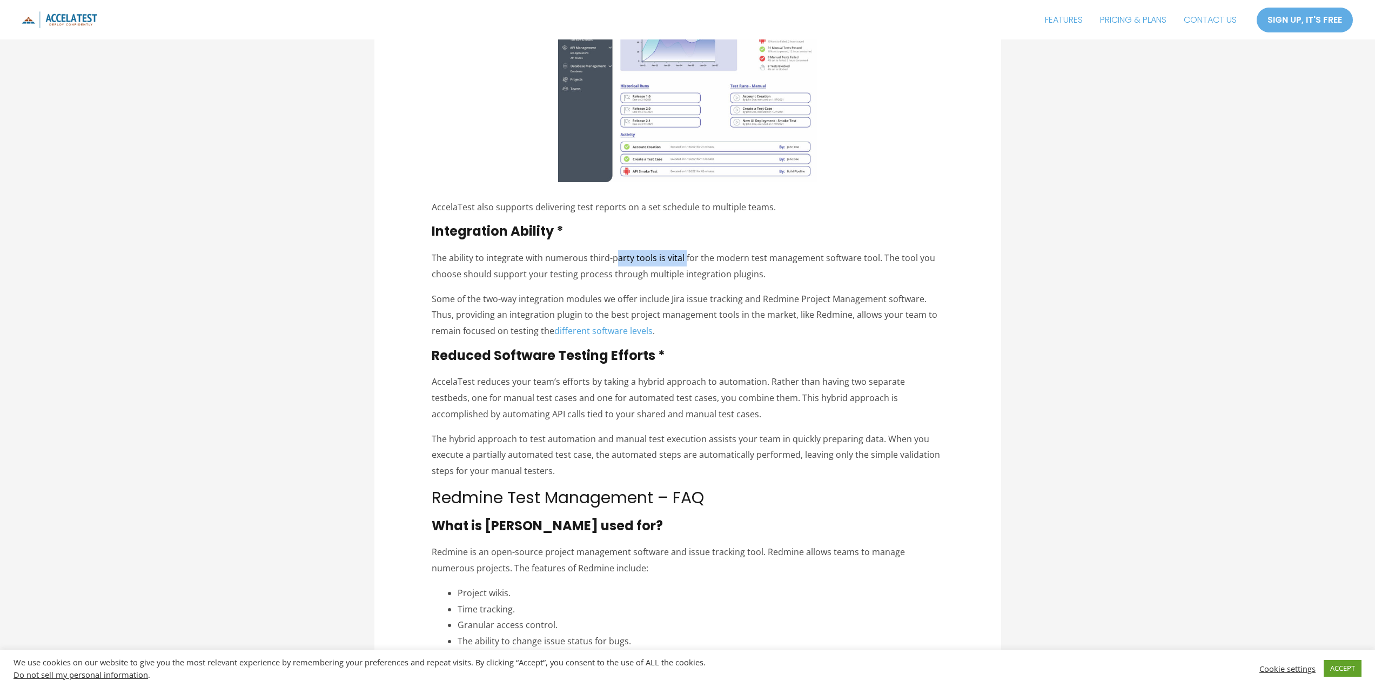 The image size is (1375, 687). What do you see at coordinates (603, 331) in the screenshot?
I see `a: different software levels` at bounding box center [603, 331].